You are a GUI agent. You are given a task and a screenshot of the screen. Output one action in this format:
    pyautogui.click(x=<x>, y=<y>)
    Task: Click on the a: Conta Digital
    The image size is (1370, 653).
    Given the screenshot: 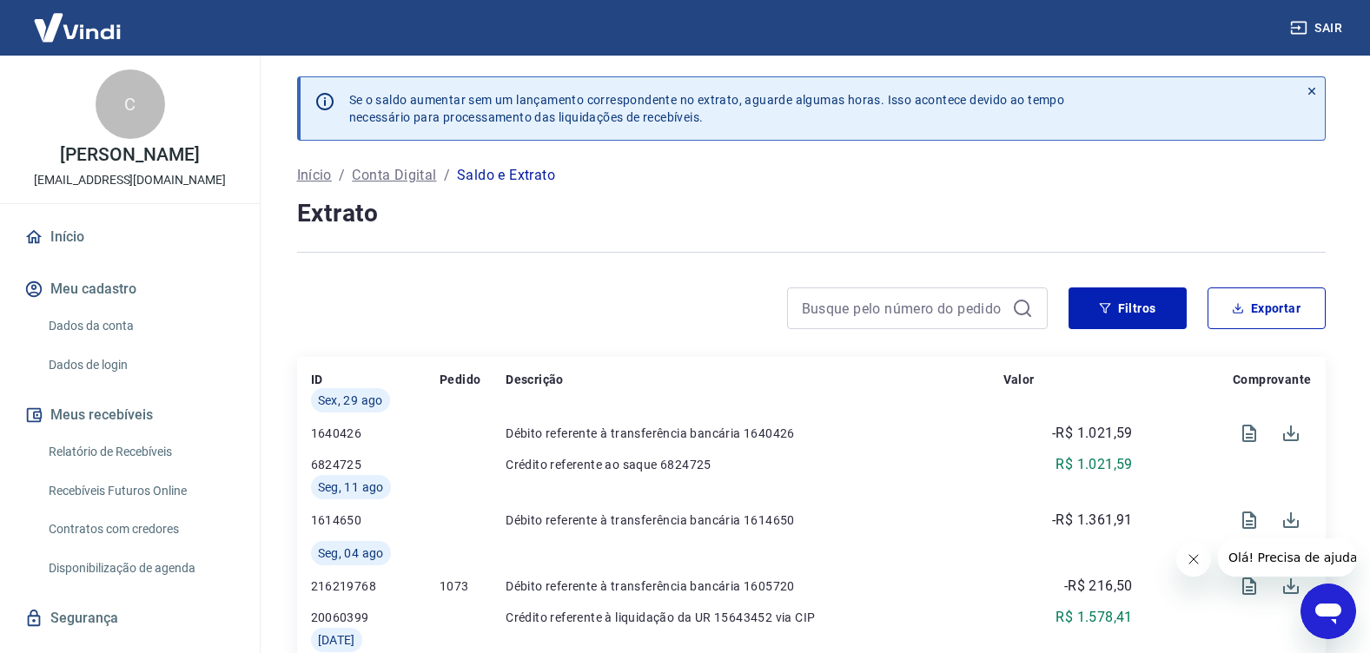 What is the action you would take?
    pyautogui.click(x=393, y=175)
    